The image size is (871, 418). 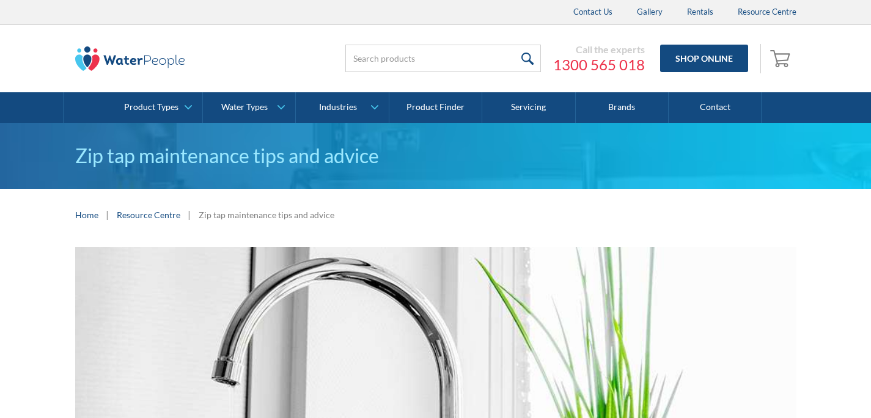 What do you see at coordinates (781, 58) in the screenshot?
I see `img: shopping cart` at bounding box center [781, 58].